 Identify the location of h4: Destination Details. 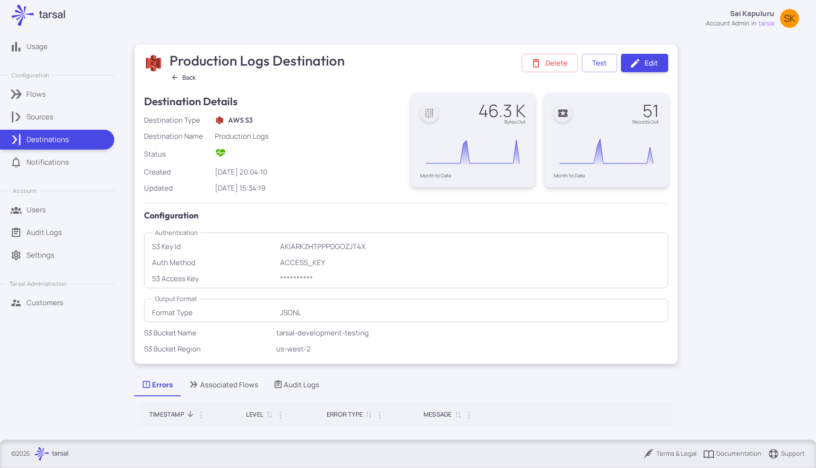
(191, 101).